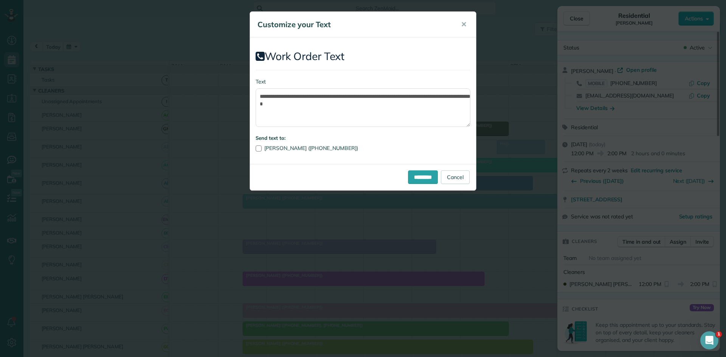 The image size is (726, 357). I want to click on label: Text, so click(363, 82).